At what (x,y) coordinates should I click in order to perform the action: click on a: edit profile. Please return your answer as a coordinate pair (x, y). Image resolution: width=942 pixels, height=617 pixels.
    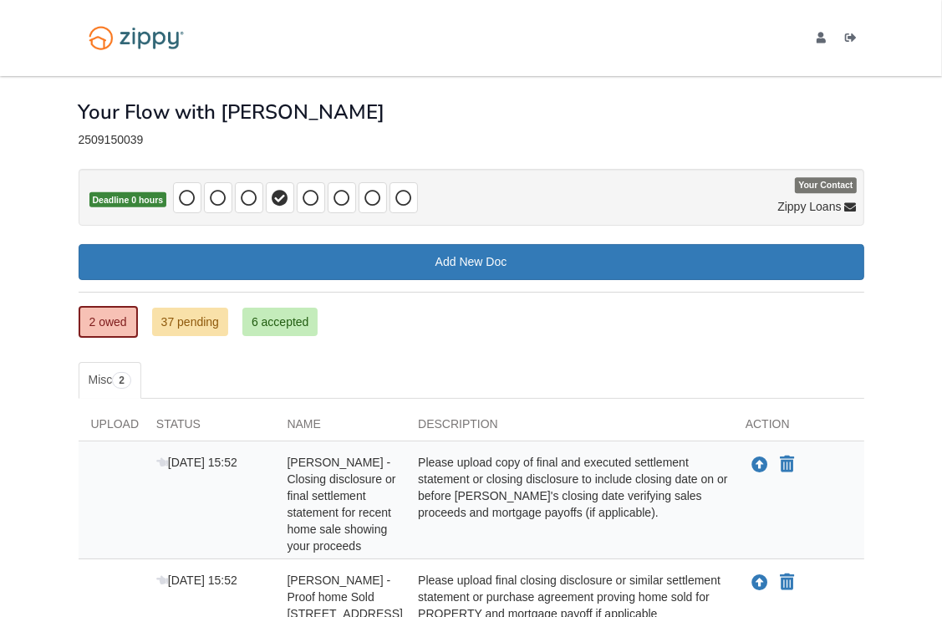
    Looking at the image, I should click on (825, 40).